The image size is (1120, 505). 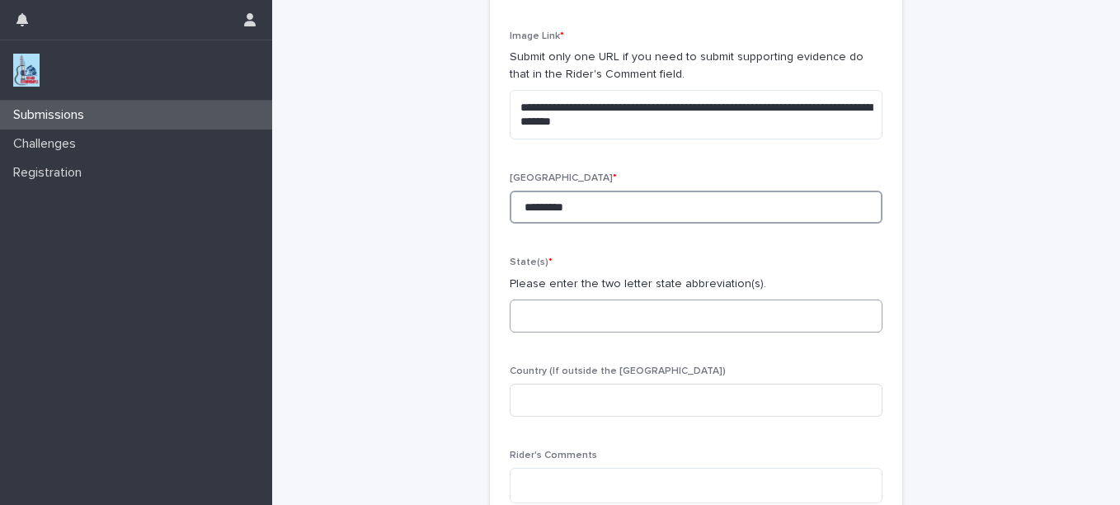 I want to click on span: State(s), so click(x=531, y=262).